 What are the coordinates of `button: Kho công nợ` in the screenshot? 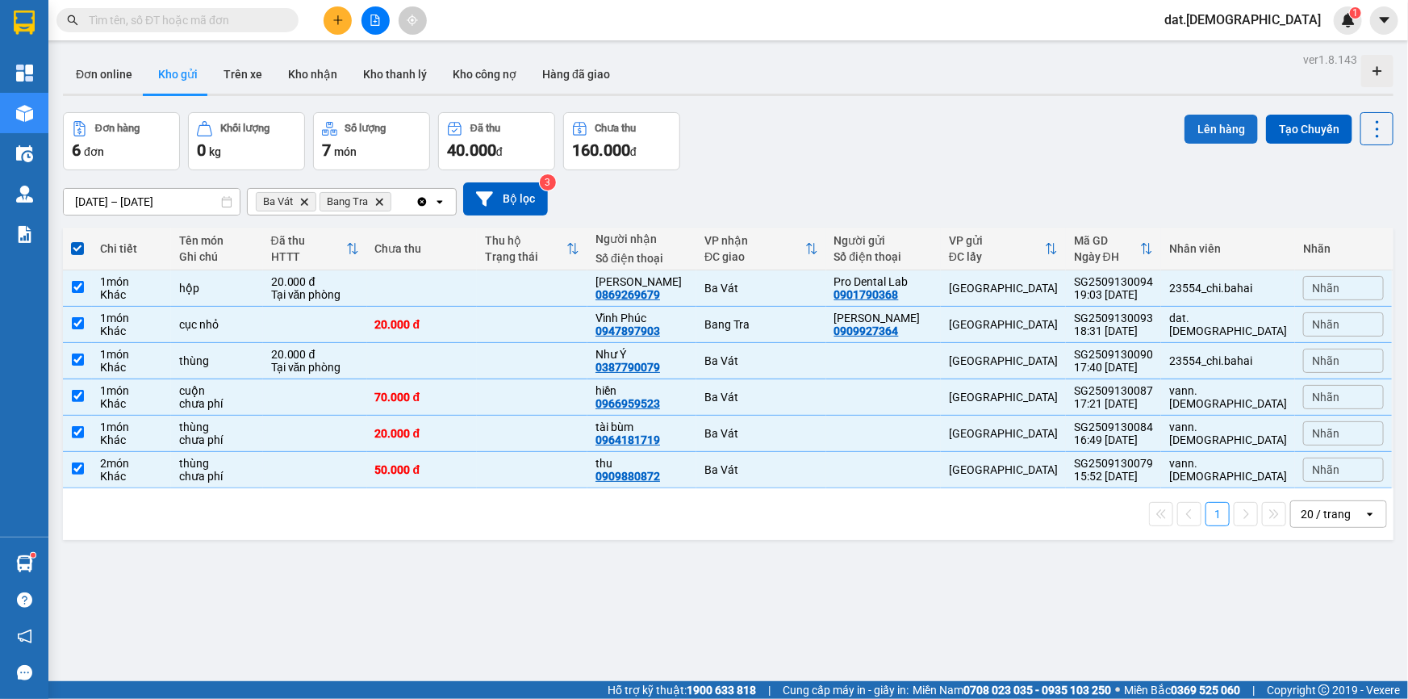 It's located at (484, 74).